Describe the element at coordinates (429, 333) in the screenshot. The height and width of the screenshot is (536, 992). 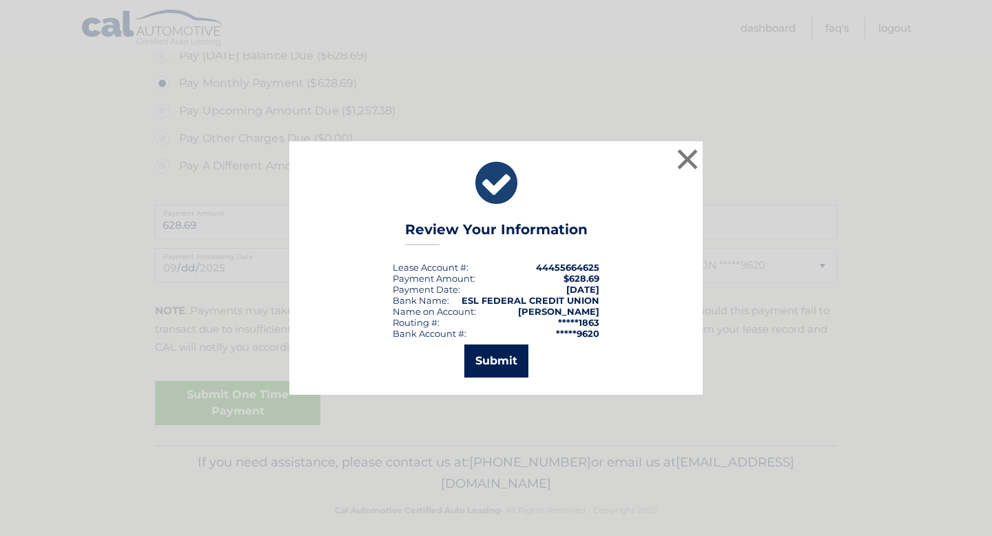
I see `div: Bank Account #:` at that location.